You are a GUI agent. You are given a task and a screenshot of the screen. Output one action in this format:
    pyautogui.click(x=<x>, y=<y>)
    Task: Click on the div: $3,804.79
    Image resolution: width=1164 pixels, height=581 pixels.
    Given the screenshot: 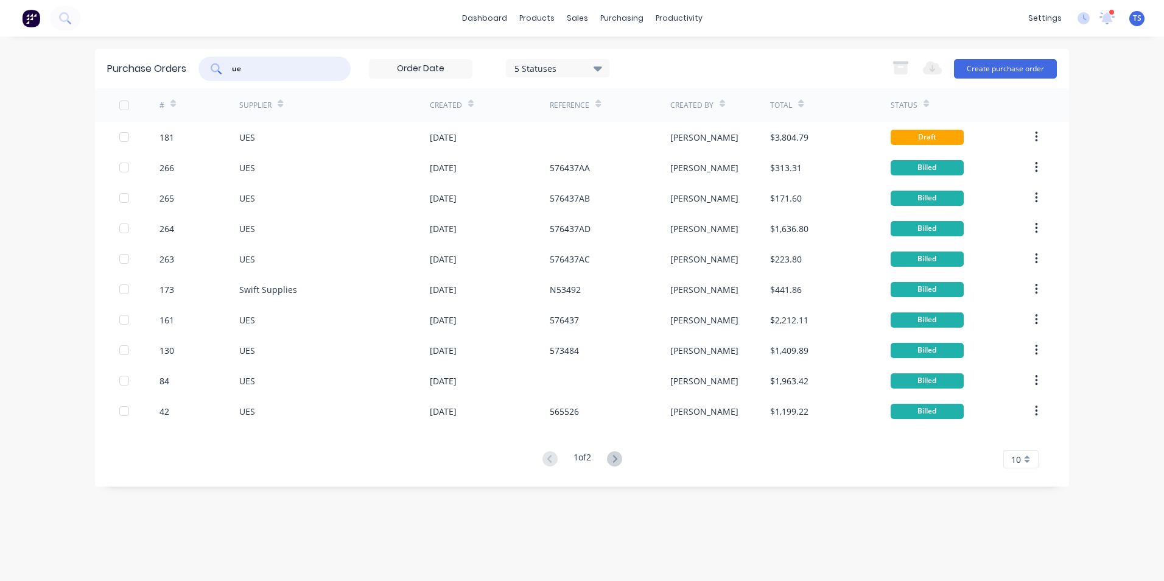 What is the action you would take?
    pyautogui.click(x=789, y=137)
    